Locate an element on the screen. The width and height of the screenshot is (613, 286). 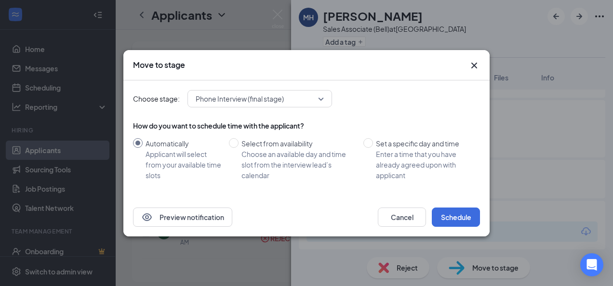
button: Schedule is located at coordinates (456, 217).